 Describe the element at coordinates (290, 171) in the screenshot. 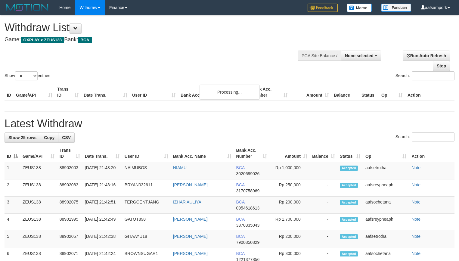

I see `td: Rp 1,000,000` at that location.